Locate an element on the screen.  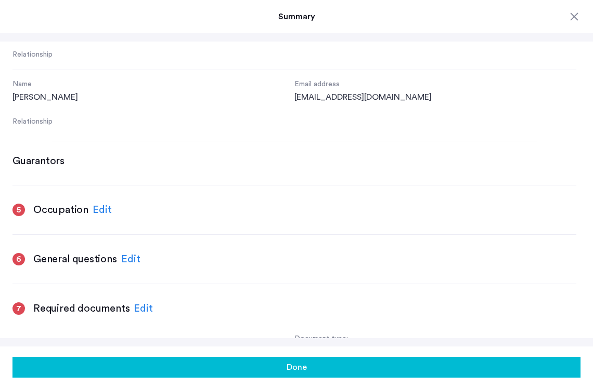
button: Done is located at coordinates (296, 368).